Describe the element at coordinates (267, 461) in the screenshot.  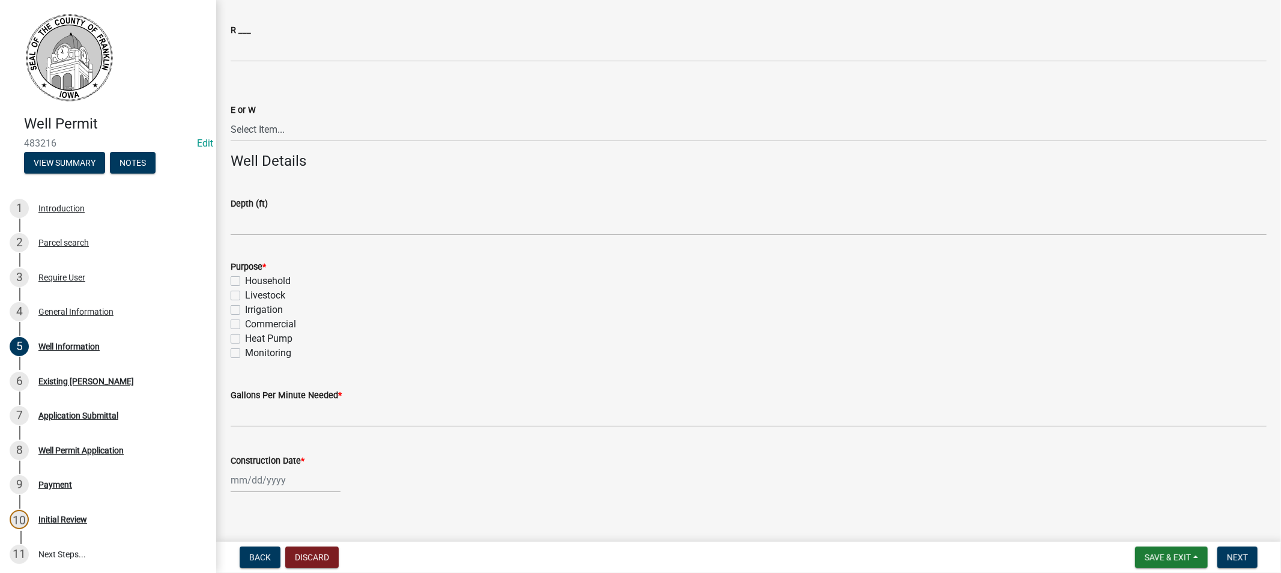
I see `label: Construction Date` at that location.